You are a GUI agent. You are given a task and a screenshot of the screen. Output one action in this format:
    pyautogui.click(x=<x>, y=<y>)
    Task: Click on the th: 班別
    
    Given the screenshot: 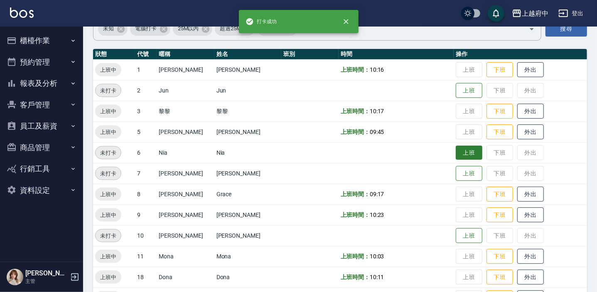 What is the action you would take?
    pyautogui.click(x=310, y=54)
    